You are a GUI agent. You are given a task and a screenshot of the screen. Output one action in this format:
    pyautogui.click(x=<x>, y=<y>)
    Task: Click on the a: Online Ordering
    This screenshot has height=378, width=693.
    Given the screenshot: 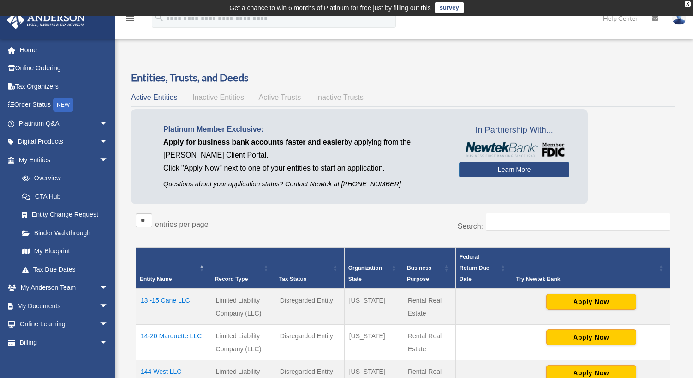 What is the action you would take?
    pyautogui.click(x=64, y=68)
    